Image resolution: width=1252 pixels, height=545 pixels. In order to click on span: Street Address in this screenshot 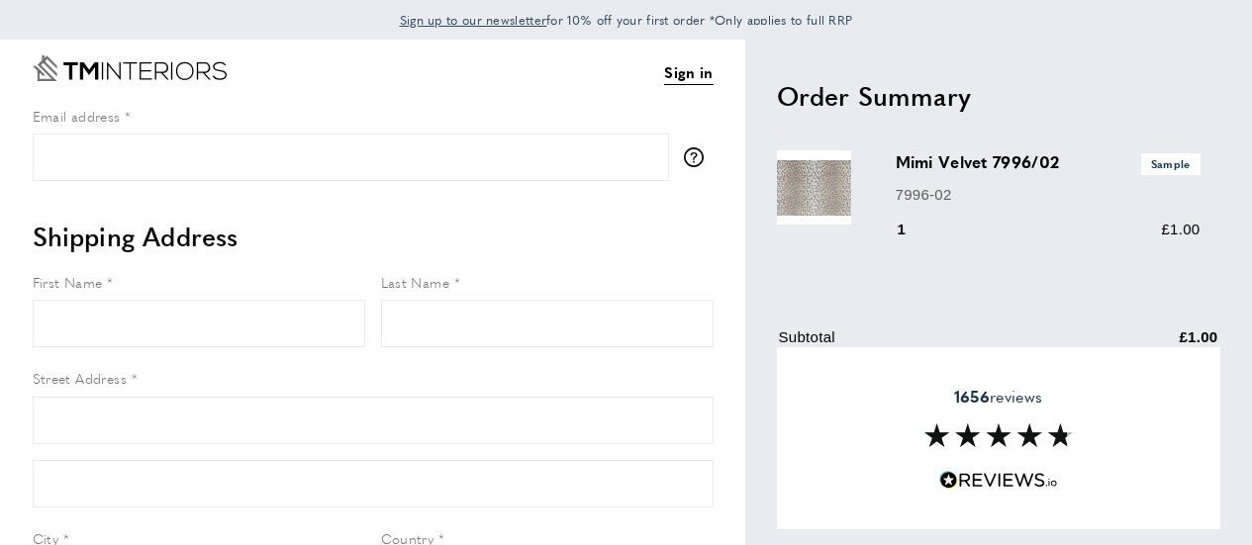, I will do `click(80, 378)`.